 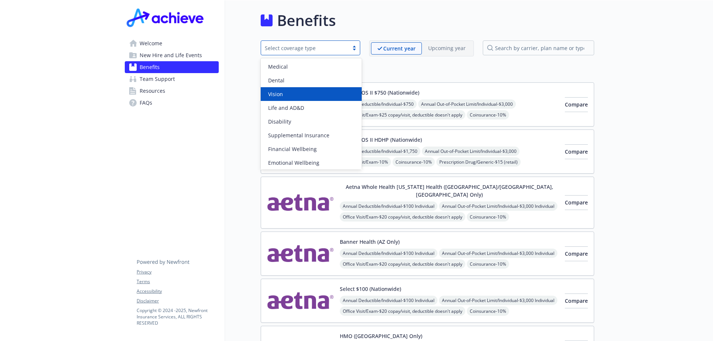 What do you see at coordinates (380, 151) in the screenshot?
I see `span: Annual Deductible/Individual - $1,750` at bounding box center [380, 151].